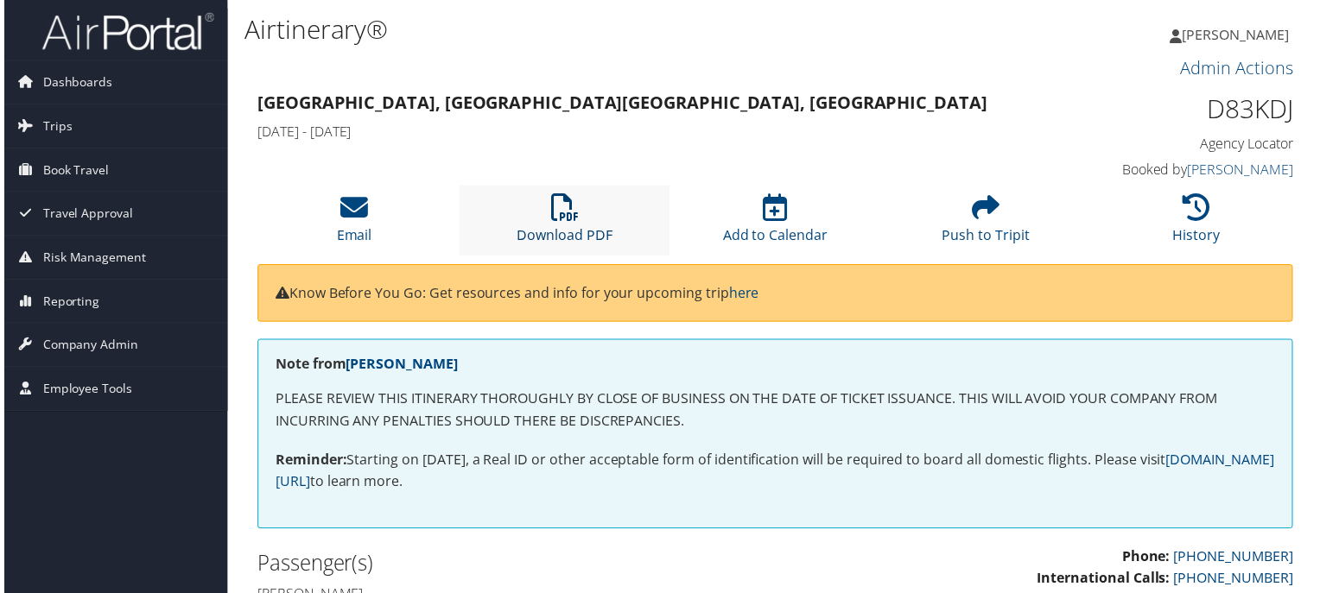 This screenshot has width=1320, height=593. I want to click on span: Company Admin, so click(86, 347).